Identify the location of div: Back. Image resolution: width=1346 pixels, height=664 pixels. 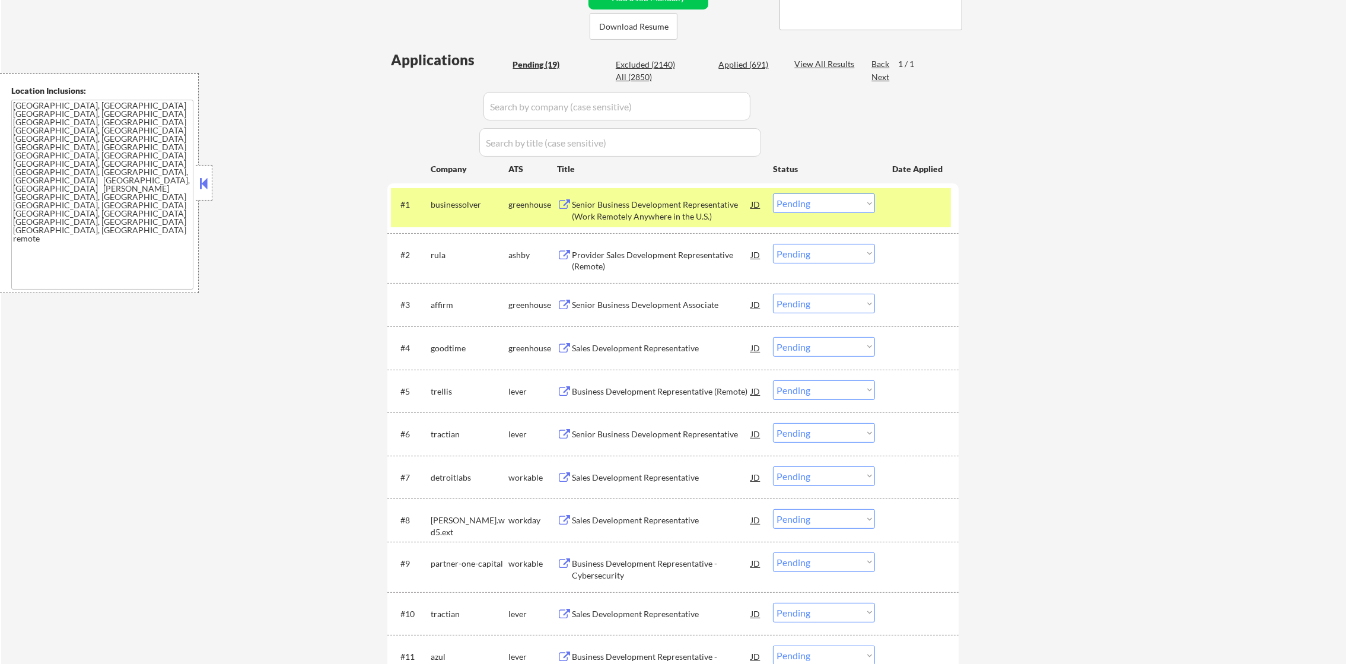
(881, 64).